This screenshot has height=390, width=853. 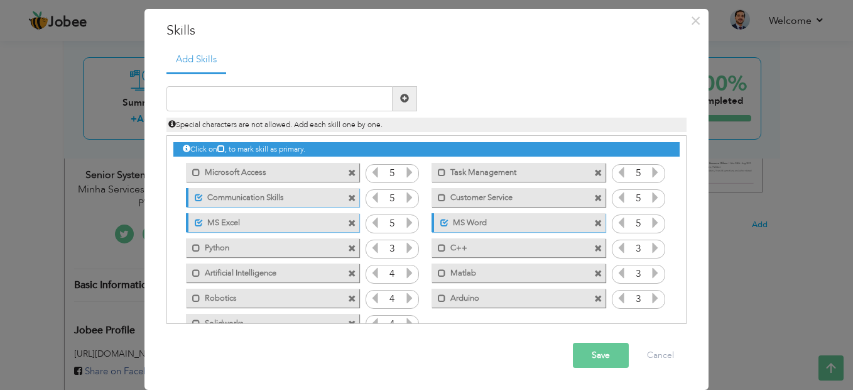 What do you see at coordinates (264, 321) in the screenshot?
I see `label: Solidworks` at bounding box center [264, 321].